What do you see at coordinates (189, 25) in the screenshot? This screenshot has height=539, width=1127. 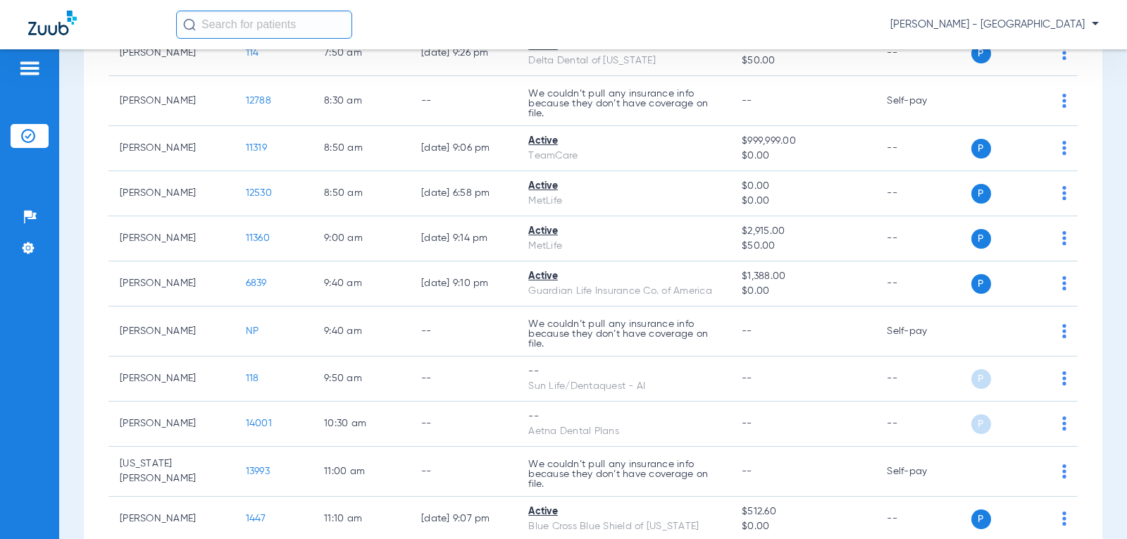 I see `img: Search Icon` at bounding box center [189, 25].